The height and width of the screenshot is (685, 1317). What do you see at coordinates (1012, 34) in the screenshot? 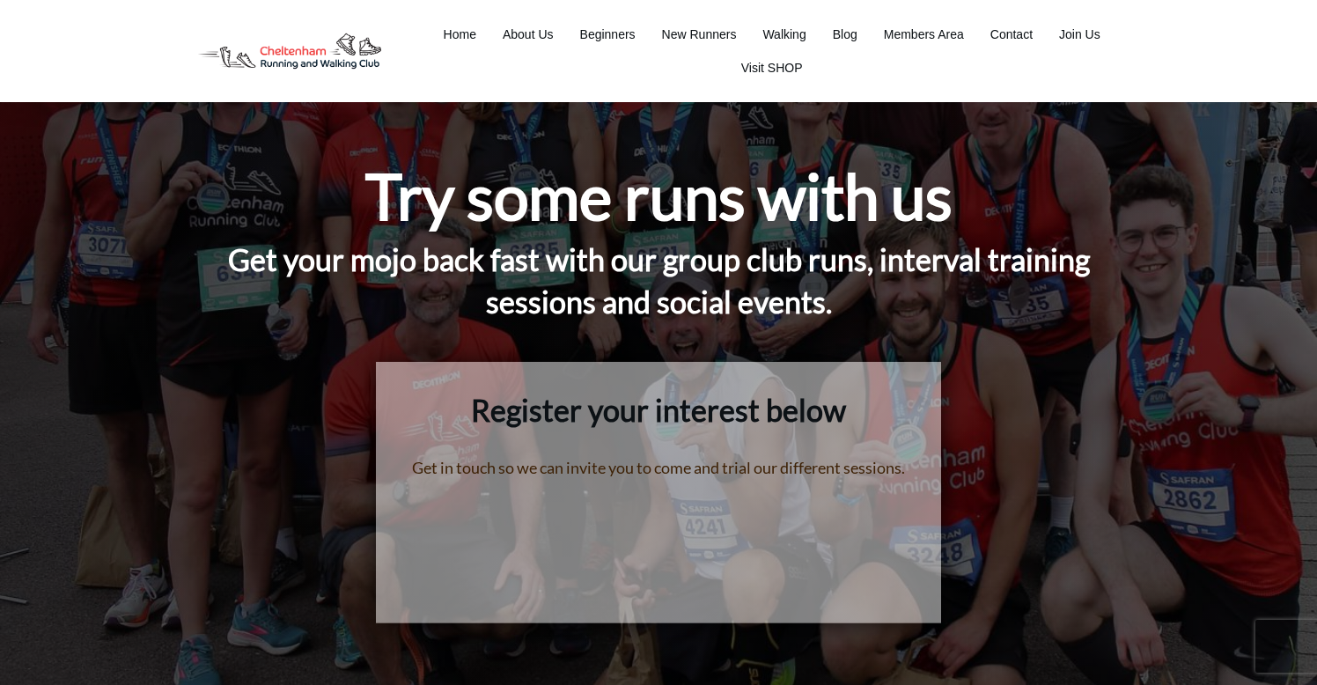
I see `span: Contact` at bounding box center [1012, 34].